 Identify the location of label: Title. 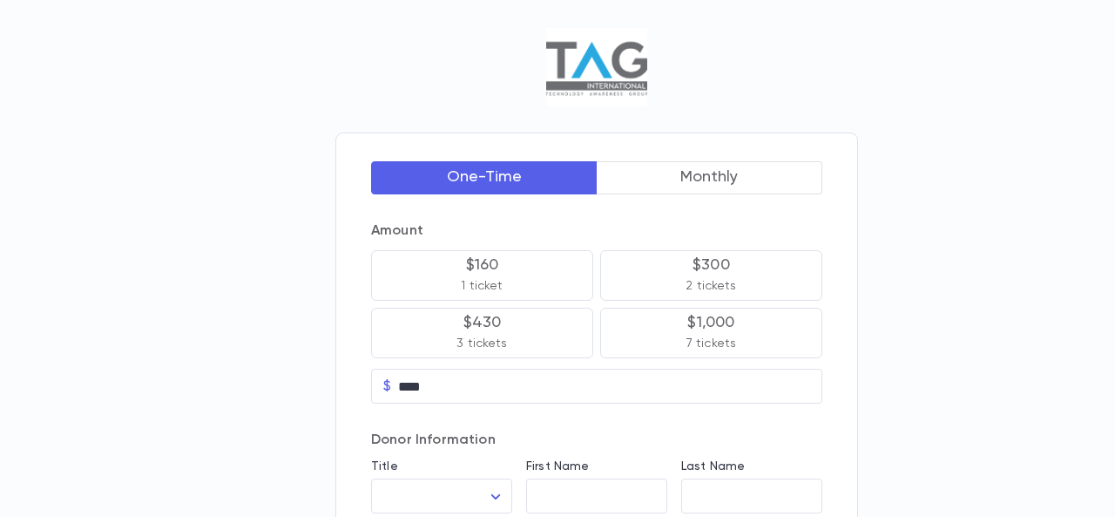
(384, 466).